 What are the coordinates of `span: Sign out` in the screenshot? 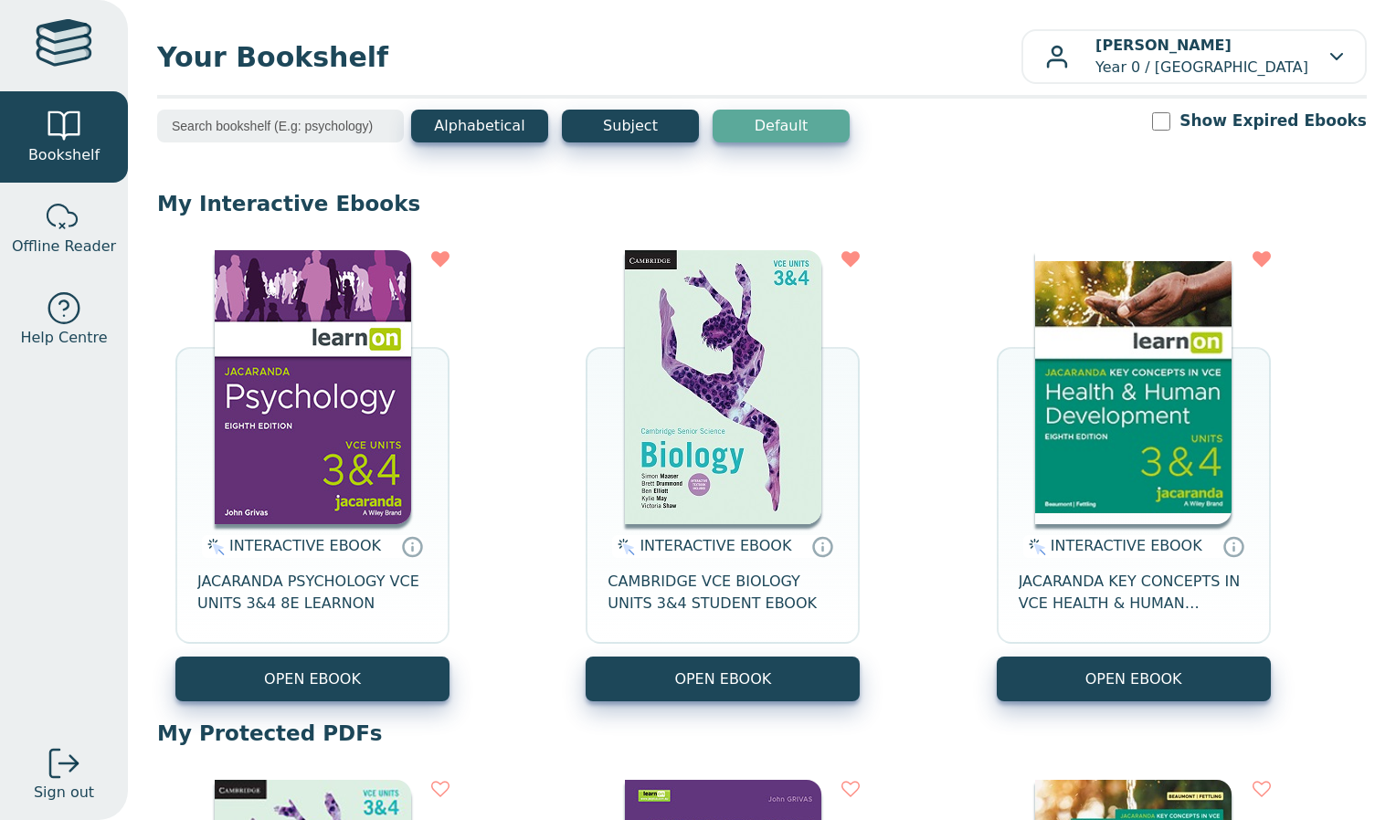 It's located at (64, 793).